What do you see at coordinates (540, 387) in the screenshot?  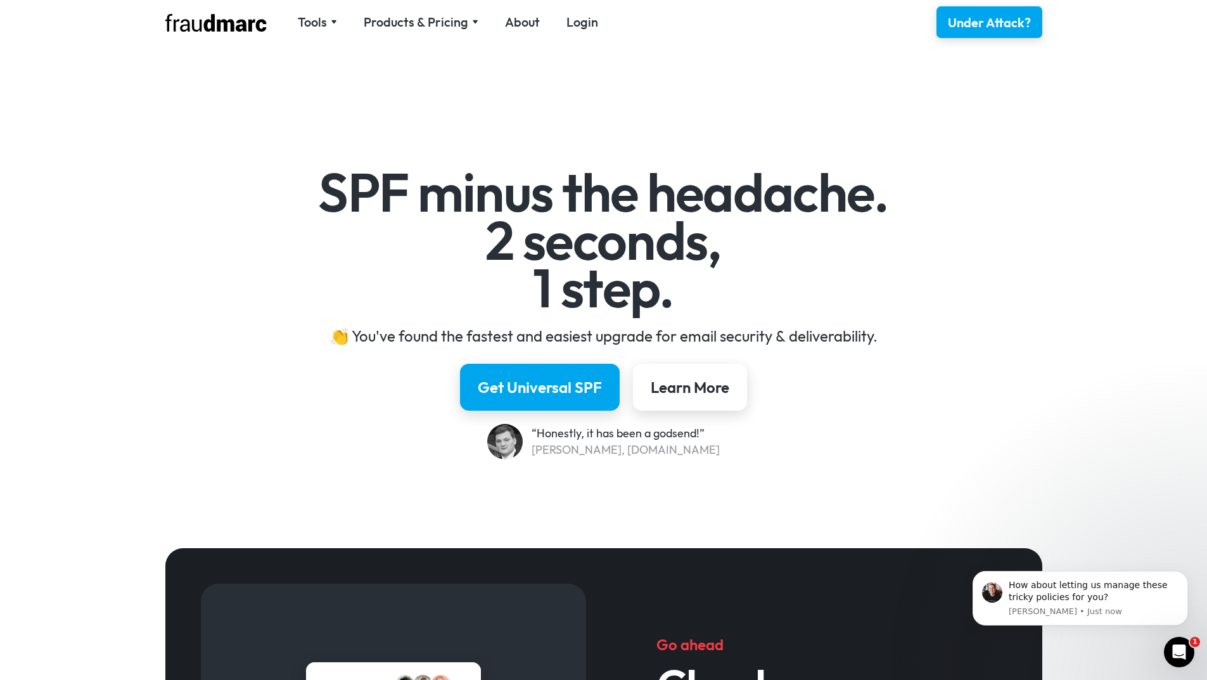 I see `div: Get Universal SPF` at bounding box center [540, 387].